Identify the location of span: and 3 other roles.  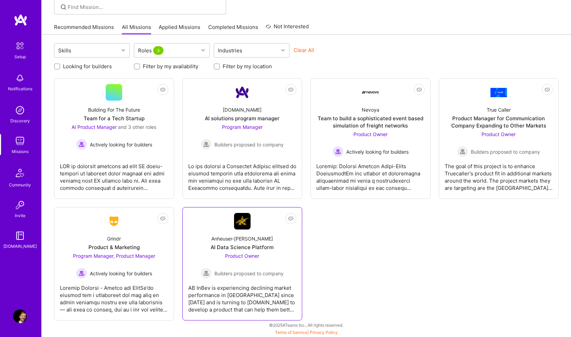
(137, 127).